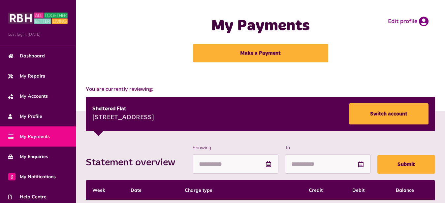 The width and height of the screenshot is (445, 203). I want to click on div: Sheltered Flat, so click(123, 109).